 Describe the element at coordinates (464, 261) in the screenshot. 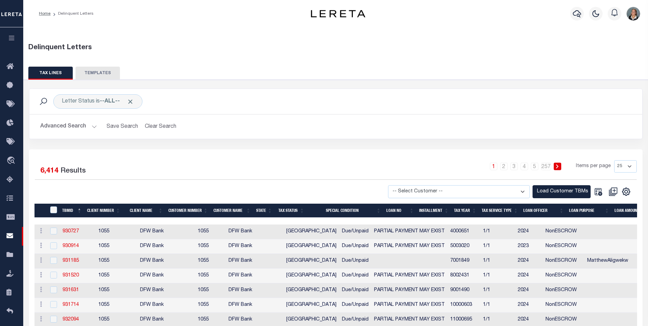

I see `td: 7001849` at that location.